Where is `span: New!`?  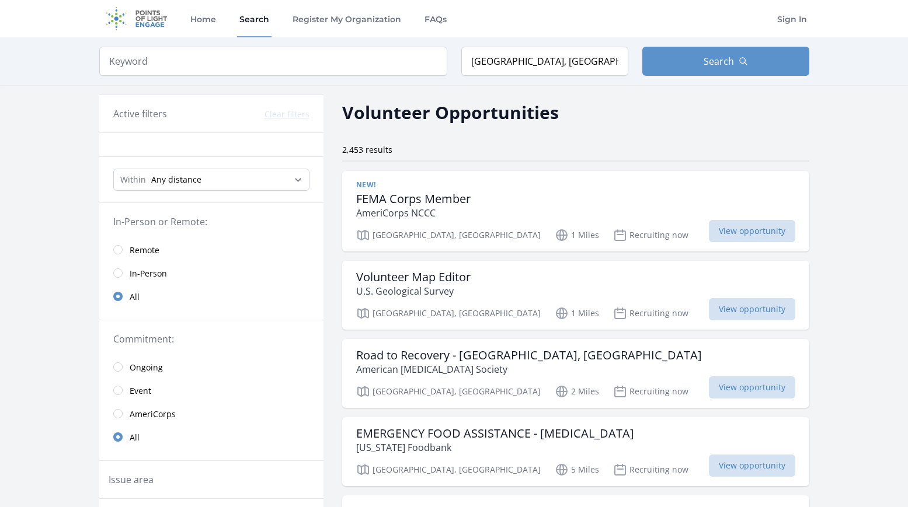
span: New! is located at coordinates (366, 185).